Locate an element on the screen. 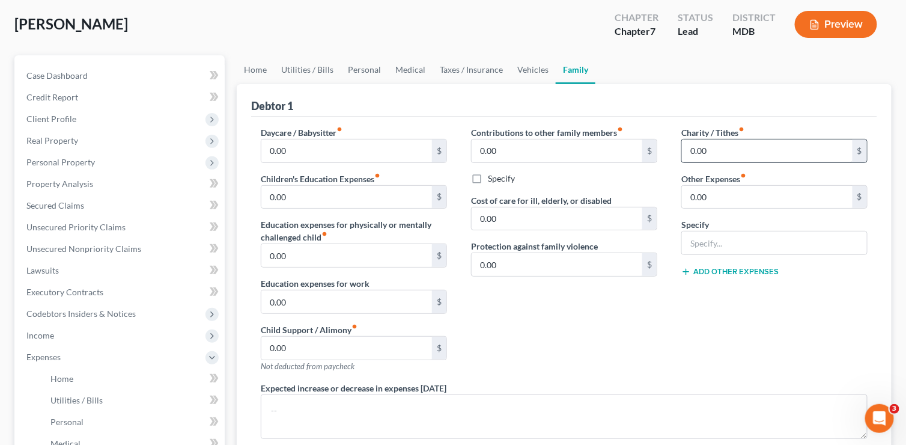  a: Vehicles is located at coordinates (533, 70).